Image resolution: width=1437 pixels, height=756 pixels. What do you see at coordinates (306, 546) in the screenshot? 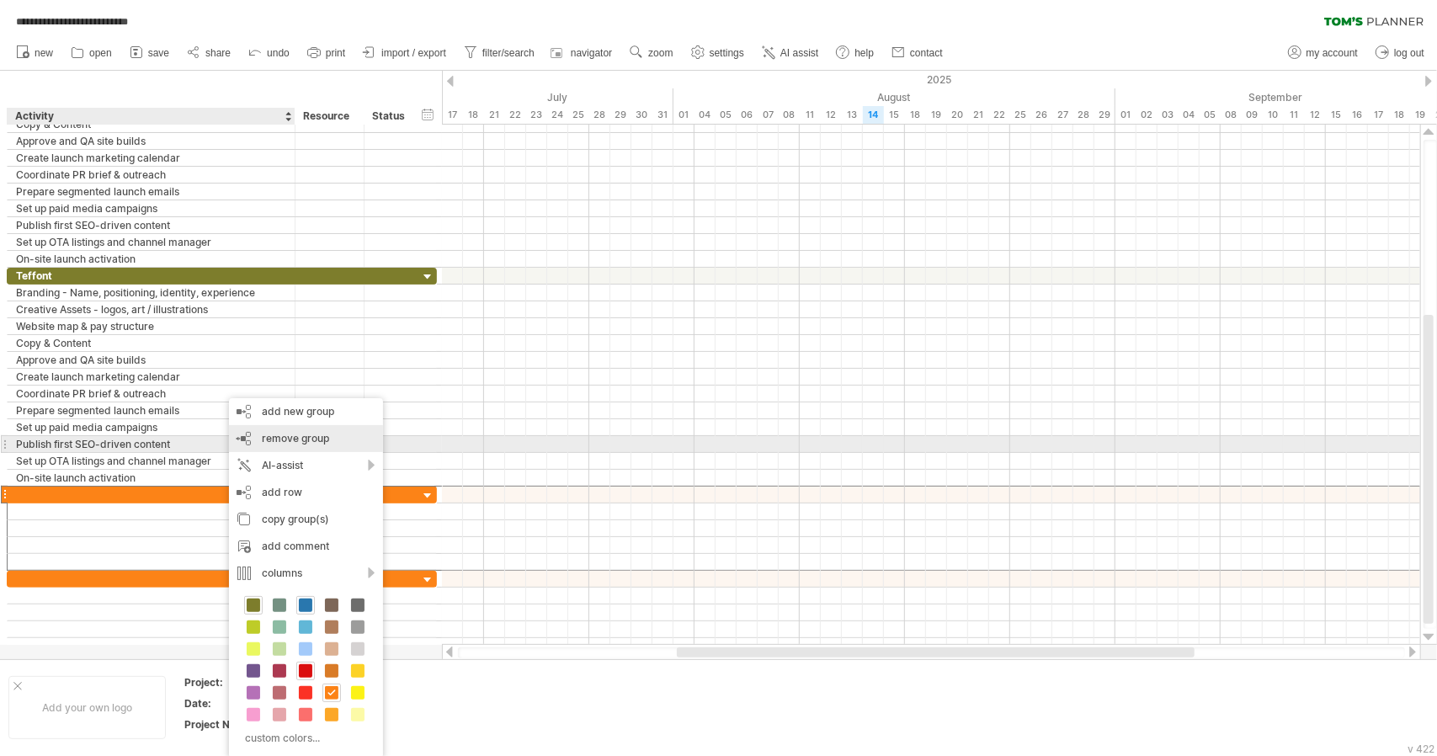
I see `div: add comment` at bounding box center [306, 546].